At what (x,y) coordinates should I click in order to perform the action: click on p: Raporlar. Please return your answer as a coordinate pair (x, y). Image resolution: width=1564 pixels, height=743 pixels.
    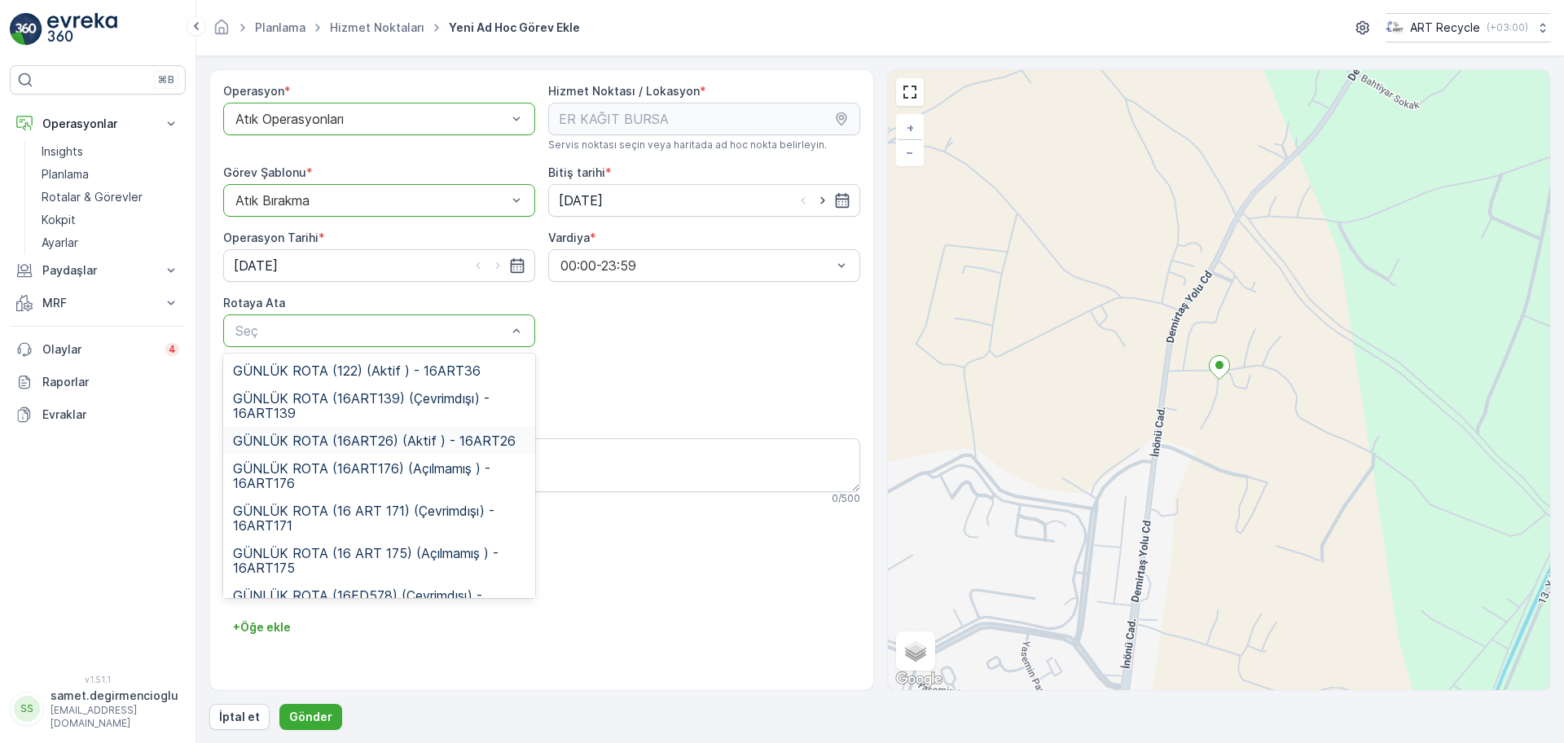
    Looking at the image, I should click on (111, 382).